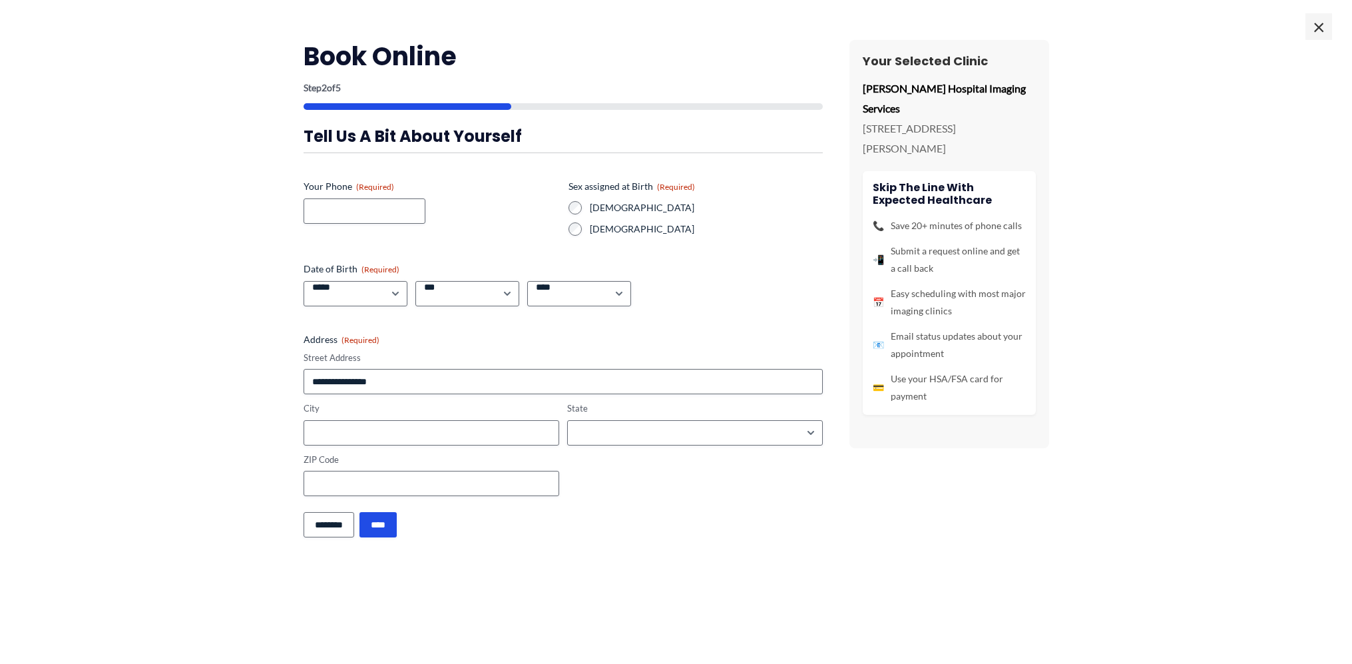 The image size is (1352, 664). I want to click on h4: Skip the line with Expected Healthcare, so click(949, 194).